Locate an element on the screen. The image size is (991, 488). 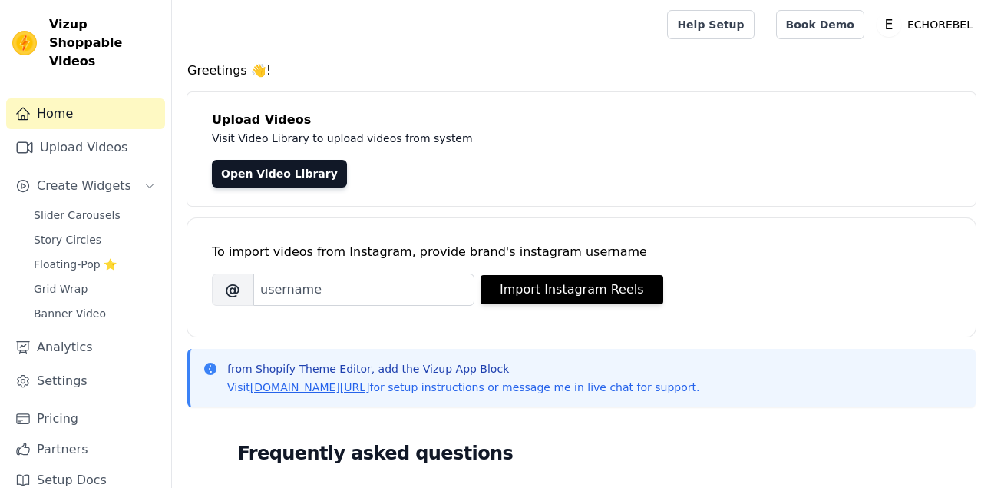
a: Analytics is located at coordinates (85, 347).